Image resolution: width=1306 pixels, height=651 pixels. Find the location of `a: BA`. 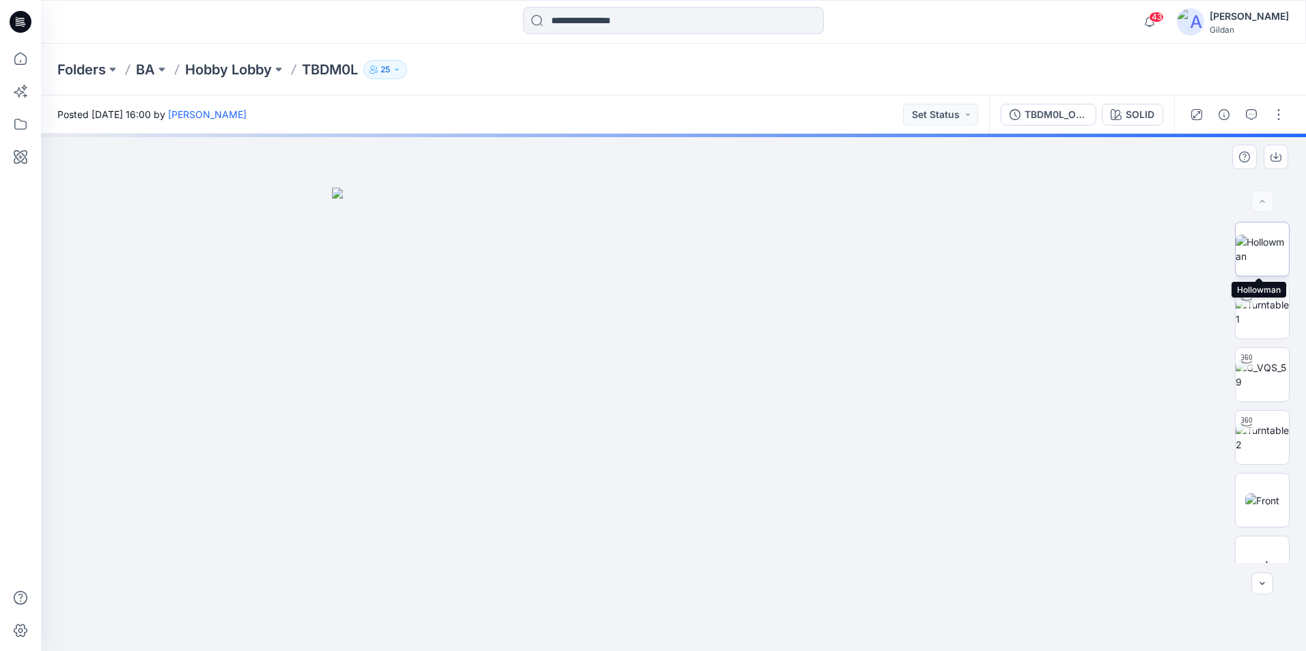

a: BA is located at coordinates (145, 70).